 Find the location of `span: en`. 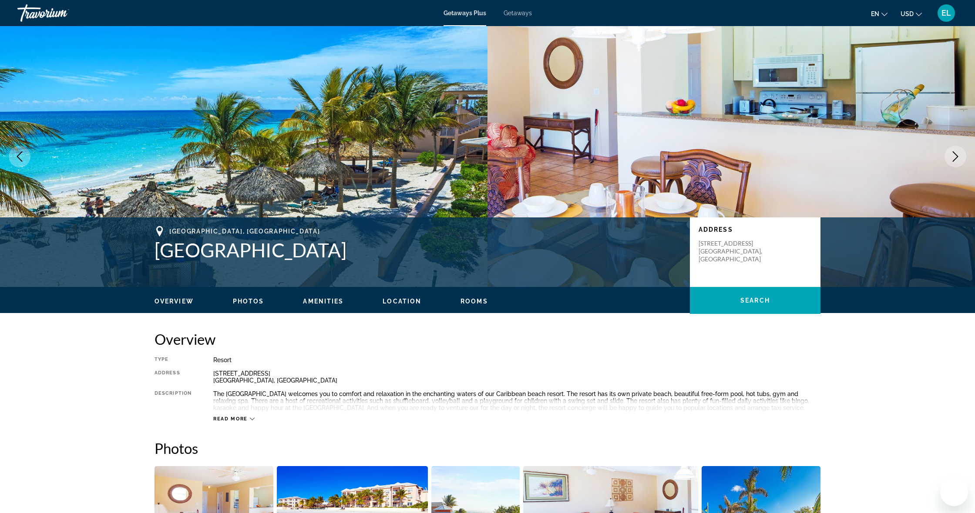

span: en is located at coordinates (875, 14).